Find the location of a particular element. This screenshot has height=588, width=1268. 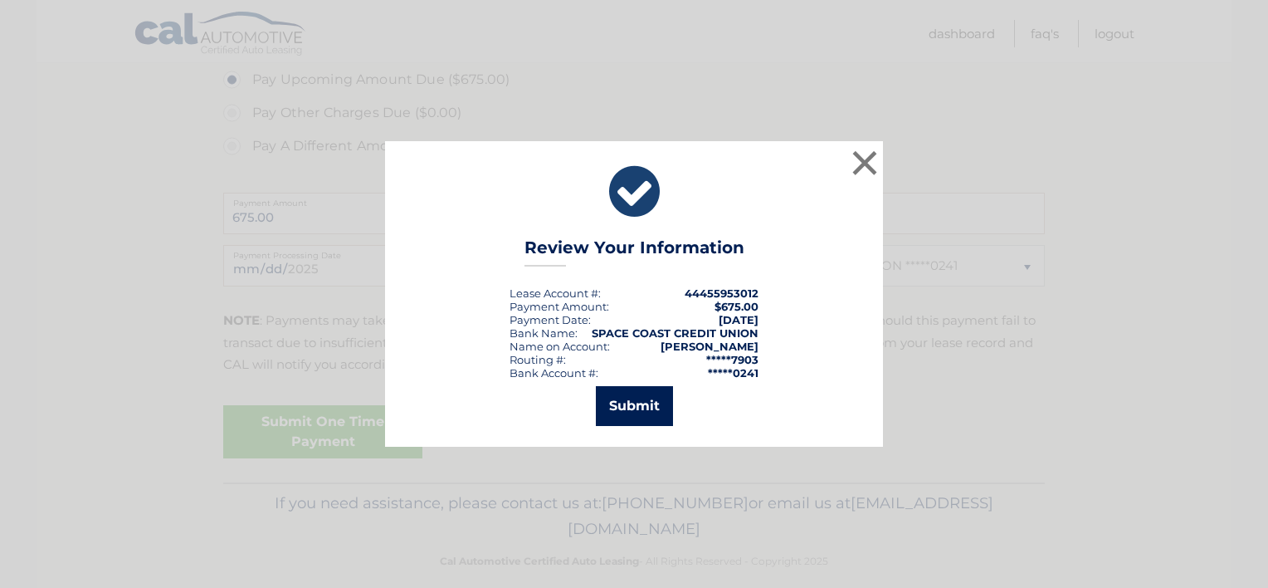

div: Lease Account #: is located at coordinates (555, 293).